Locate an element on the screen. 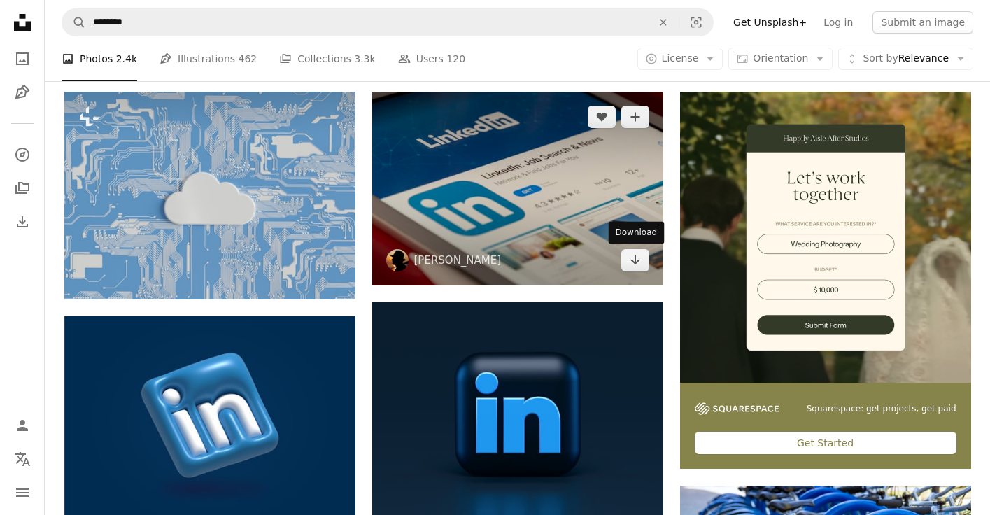 The image size is (990, 515). a: Illustrations 462 is located at coordinates (208, 59).